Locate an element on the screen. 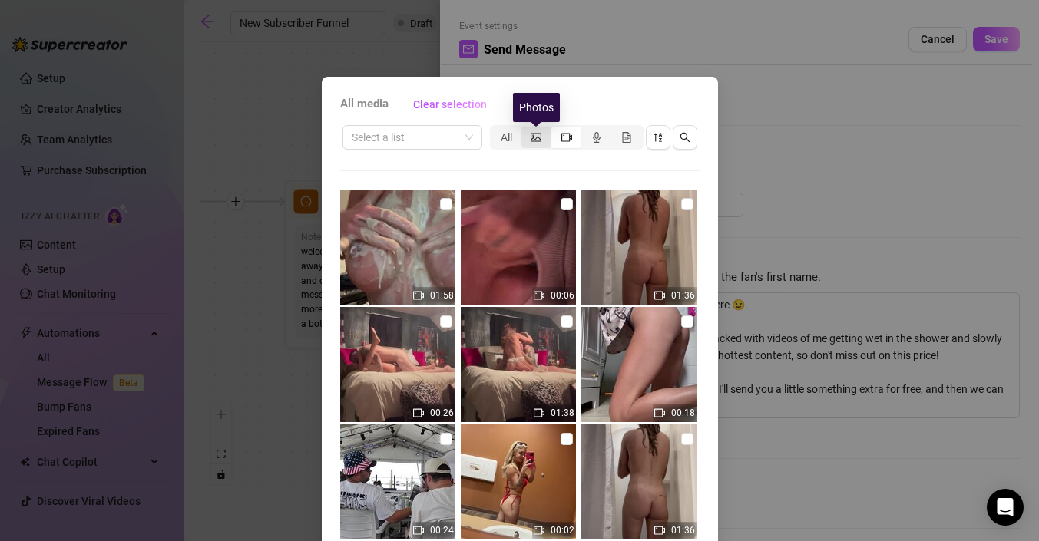 Image resolution: width=1039 pixels, height=541 pixels. span: file-gif is located at coordinates (627, 137).